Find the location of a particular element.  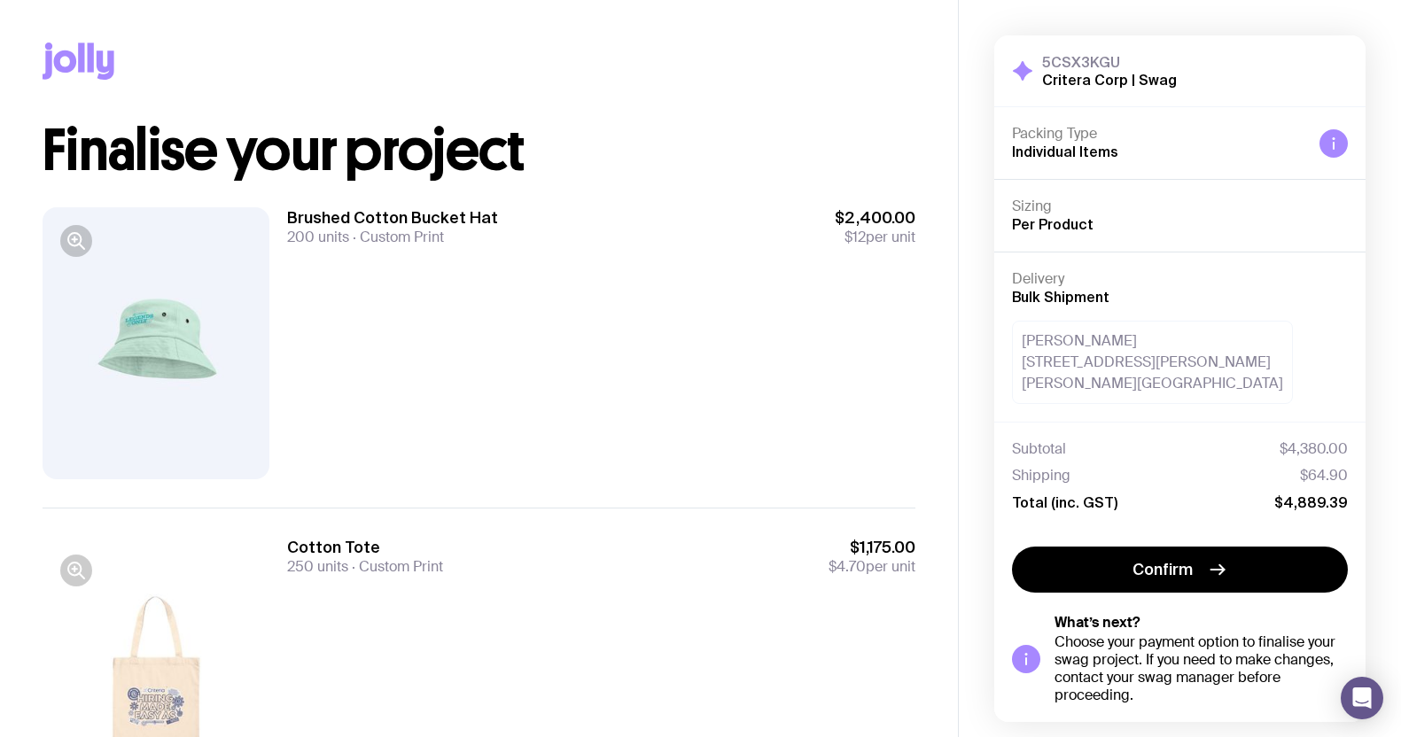

h3: Brushed Cotton Bucket Hat is located at coordinates (393, 218).